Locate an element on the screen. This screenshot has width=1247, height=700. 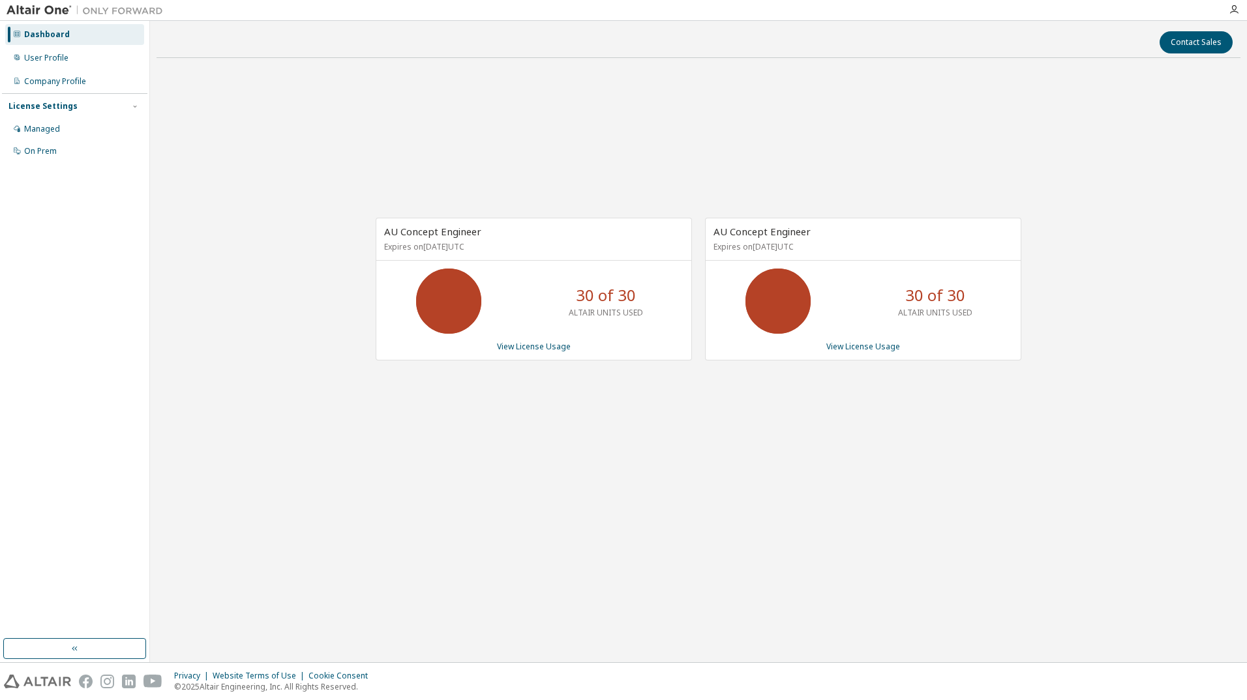
div: Website Terms of Use is located at coordinates (260, 676).